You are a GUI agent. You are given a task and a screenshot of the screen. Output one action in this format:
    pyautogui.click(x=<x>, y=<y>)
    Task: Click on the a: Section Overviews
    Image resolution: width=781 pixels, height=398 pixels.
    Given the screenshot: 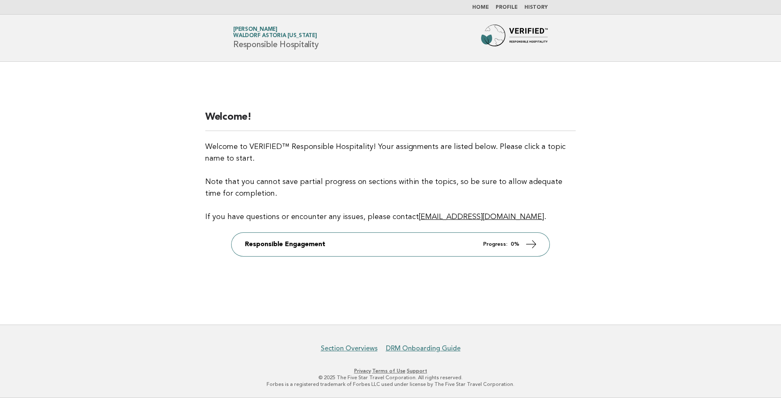 What is the action you would take?
    pyautogui.click(x=349, y=348)
    